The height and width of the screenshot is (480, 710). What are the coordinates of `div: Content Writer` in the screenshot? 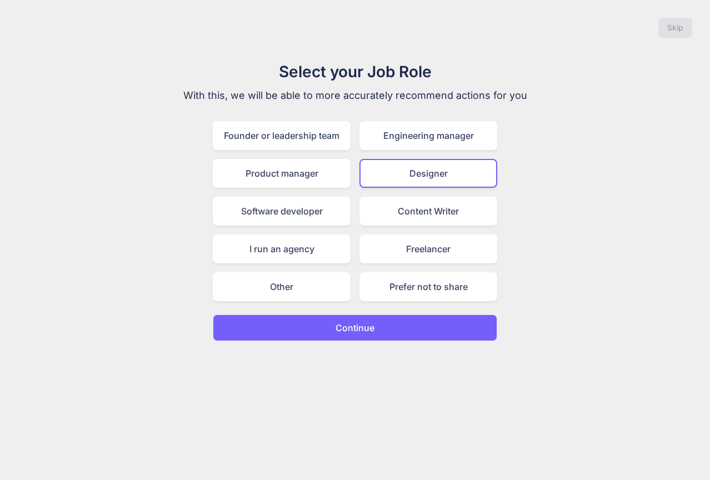 It's located at (428, 211).